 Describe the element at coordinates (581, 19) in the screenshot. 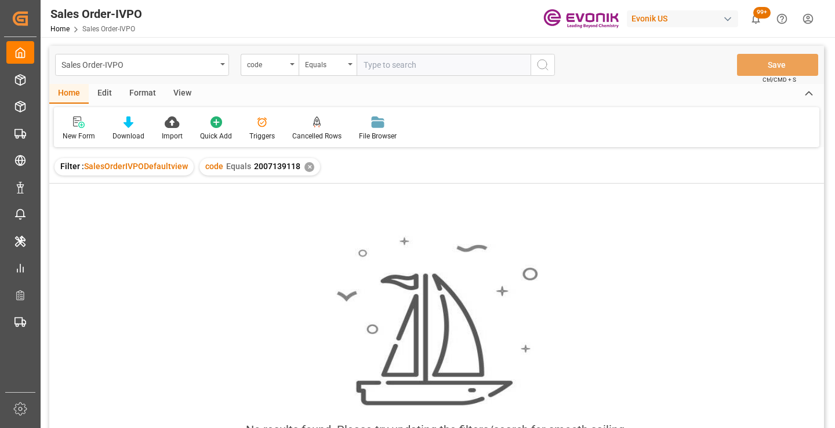

I see `img: Evonik-brand-mark-Deep-Purple-RGB.jpeg_1700498283.jpeg` at that location.